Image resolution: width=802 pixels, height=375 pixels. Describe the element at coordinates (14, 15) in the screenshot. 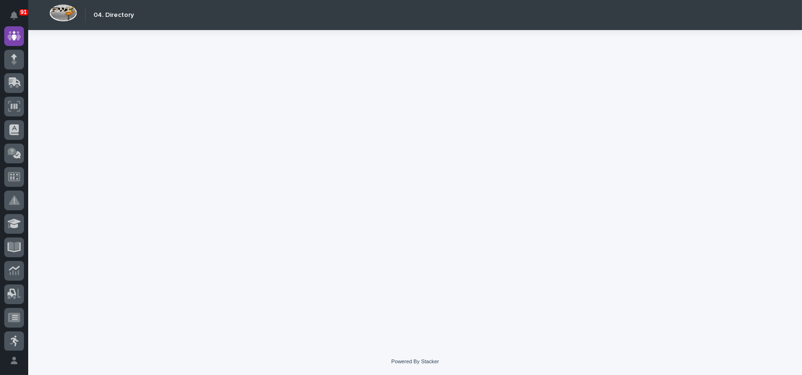

I see `button: Notifications` at that location.